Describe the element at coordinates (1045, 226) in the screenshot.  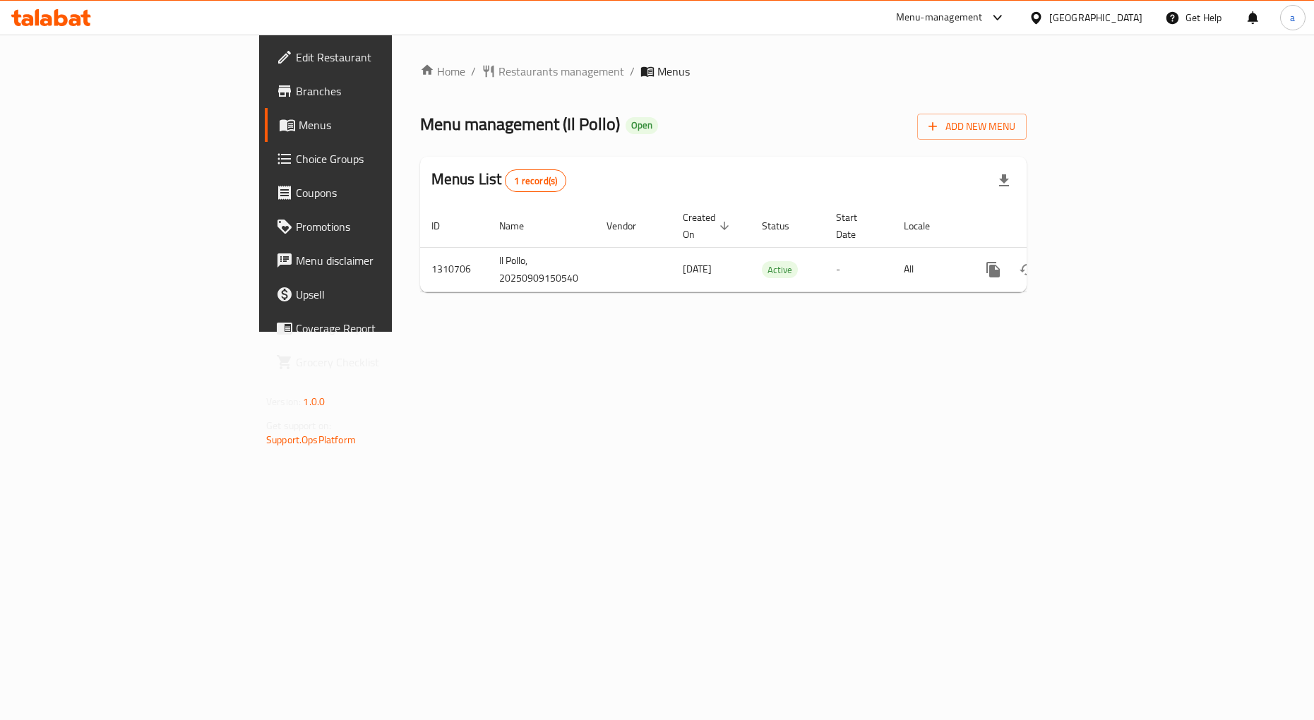
I see `th: Actions` at that location.